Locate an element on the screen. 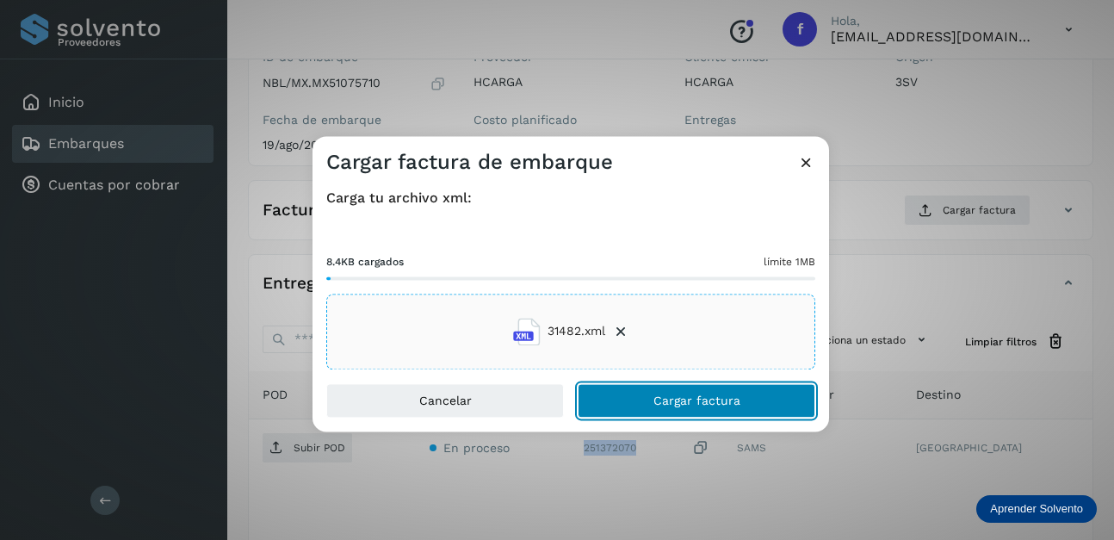 The width and height of the screenshot is (1114, 540). h4: Carga tu archivo xml: is located at coordinates (571, 197).